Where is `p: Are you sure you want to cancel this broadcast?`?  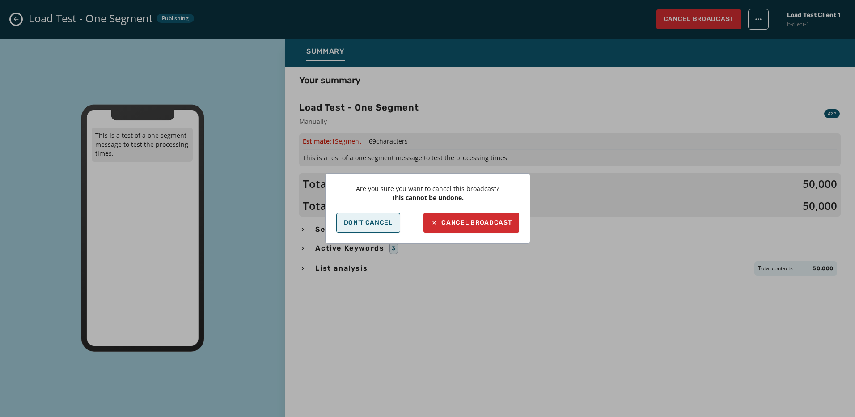 p: Are you sure you want to cancel this broadcast? is located at coordinates (428, 189).